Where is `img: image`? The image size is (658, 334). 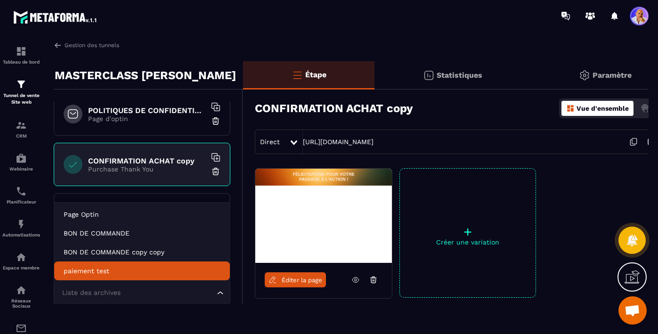 img: image is located at coordinates (323, 216).